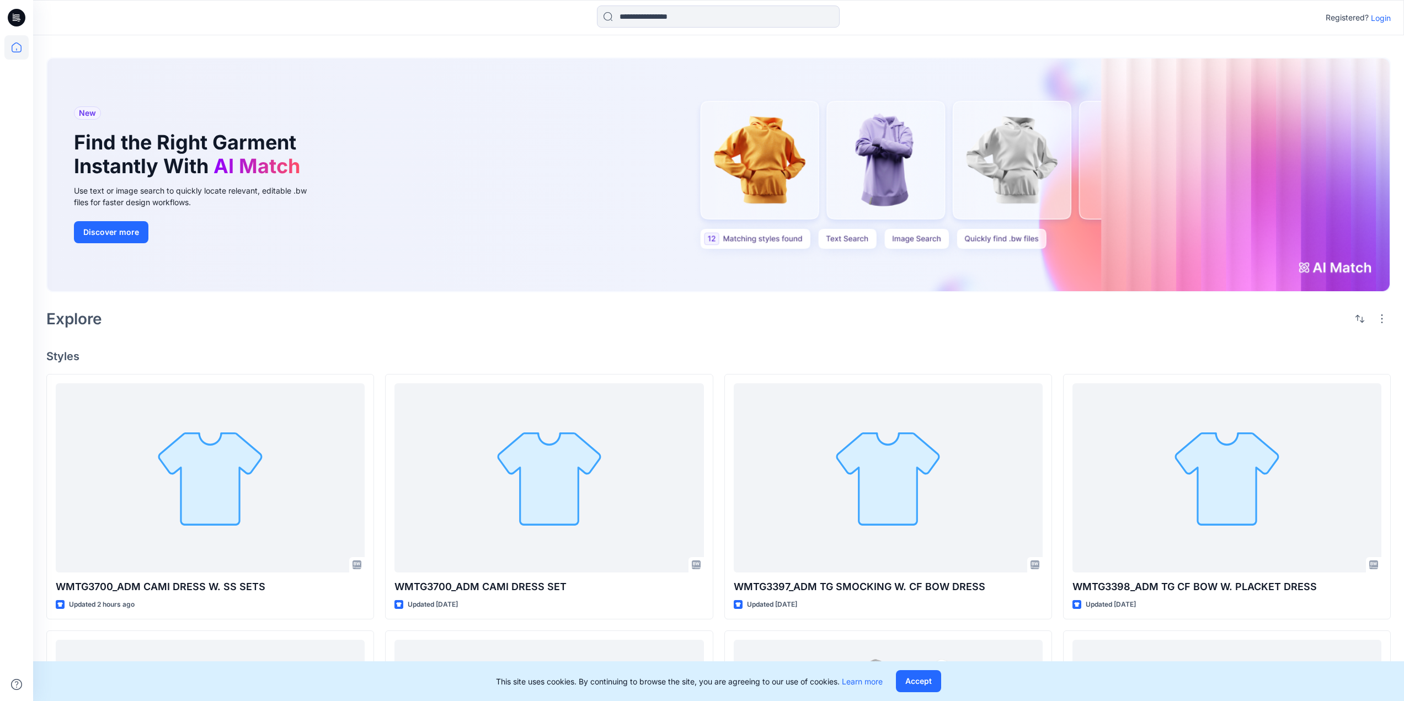 The width and height of the screenshot is (1404, 701). Describe the element at coordinates (718, 356) in the screenshot. I see `h4: Styles` at that location.